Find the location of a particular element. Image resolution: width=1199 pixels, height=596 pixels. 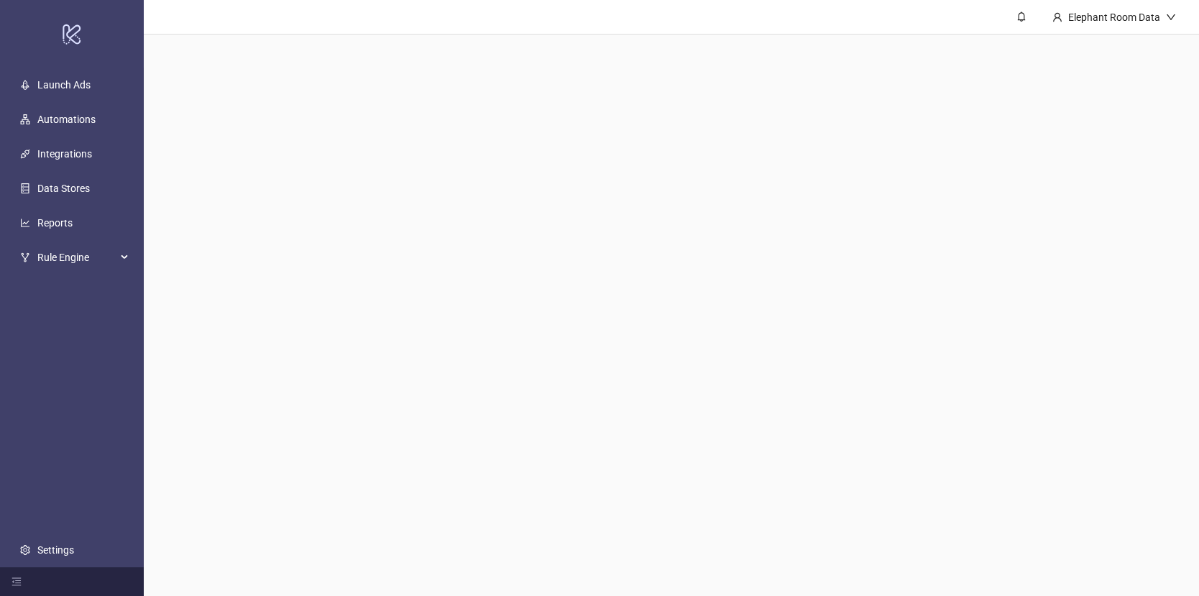

span: menu-fold is located at coordinates (17, 582).